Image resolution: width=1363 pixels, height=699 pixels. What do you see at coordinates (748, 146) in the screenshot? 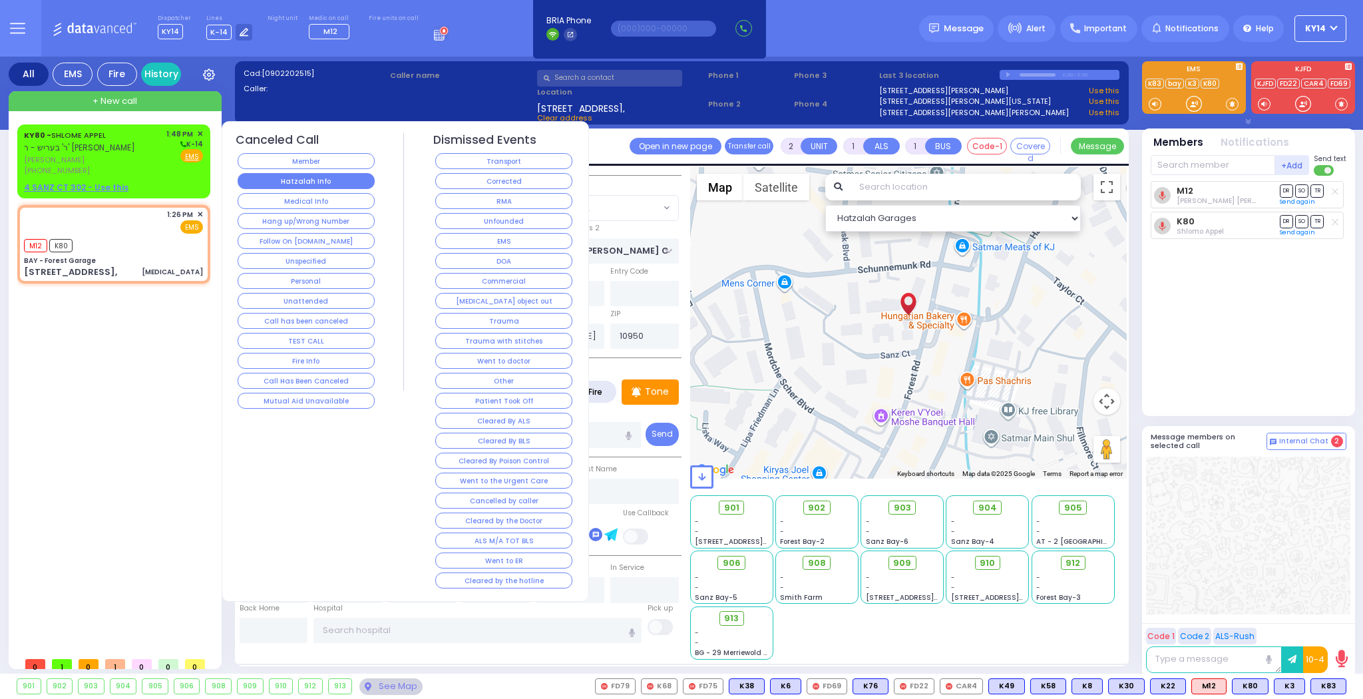
I see `button: Transfer call` at bounding box center [748, 146].